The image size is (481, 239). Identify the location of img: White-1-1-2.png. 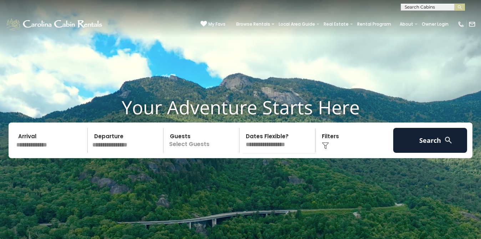
(55, 24).